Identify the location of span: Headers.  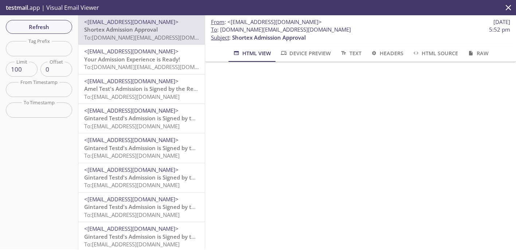
(386, 53).